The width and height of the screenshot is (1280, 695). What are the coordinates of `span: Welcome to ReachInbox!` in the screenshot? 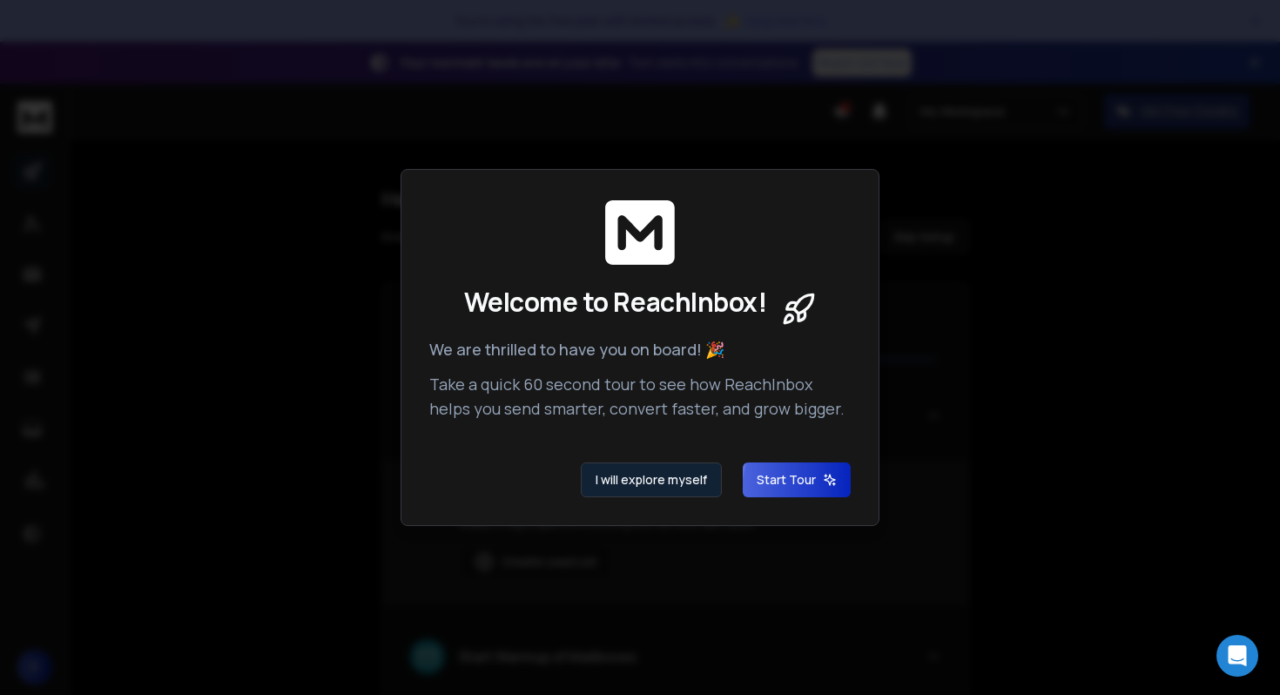 It's located at (615, 302).